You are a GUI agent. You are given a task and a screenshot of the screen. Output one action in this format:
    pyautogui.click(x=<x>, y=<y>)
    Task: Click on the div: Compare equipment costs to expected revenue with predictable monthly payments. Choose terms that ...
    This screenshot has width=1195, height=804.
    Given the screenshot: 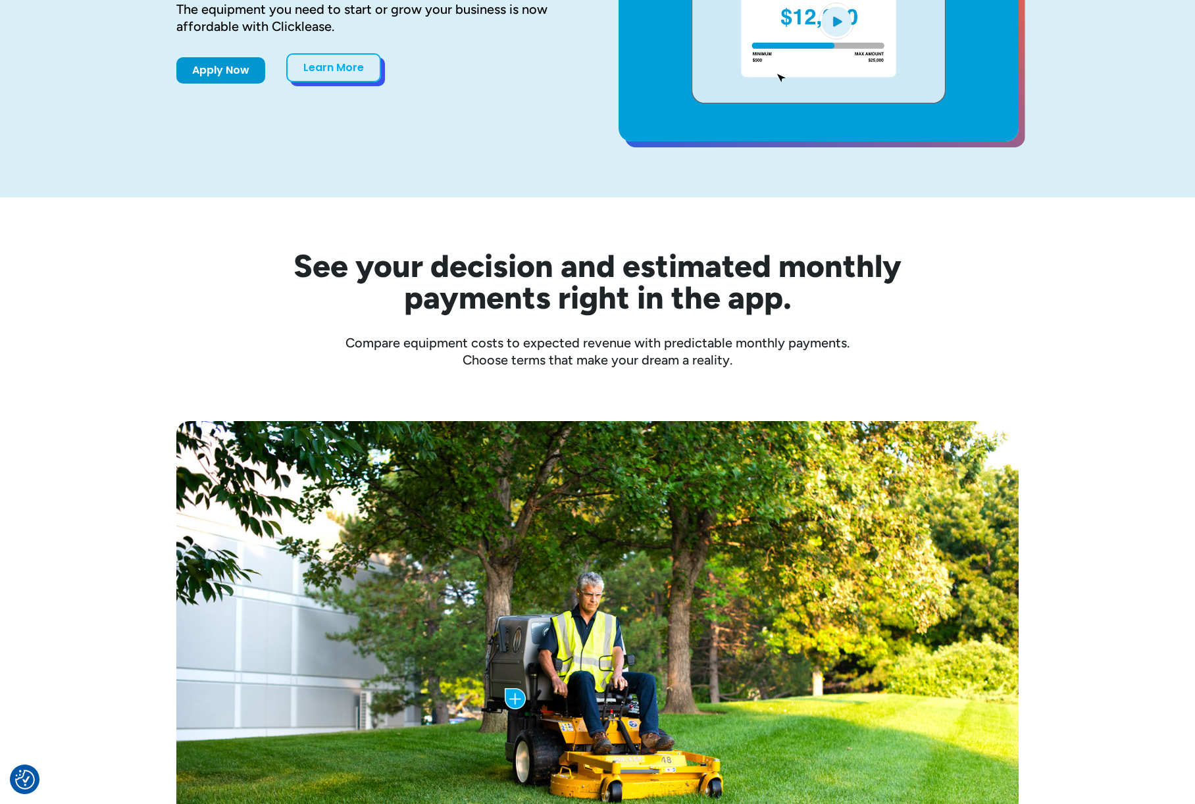 What is the action you would take?
    pyautogui.click(x=598, y=351)
    